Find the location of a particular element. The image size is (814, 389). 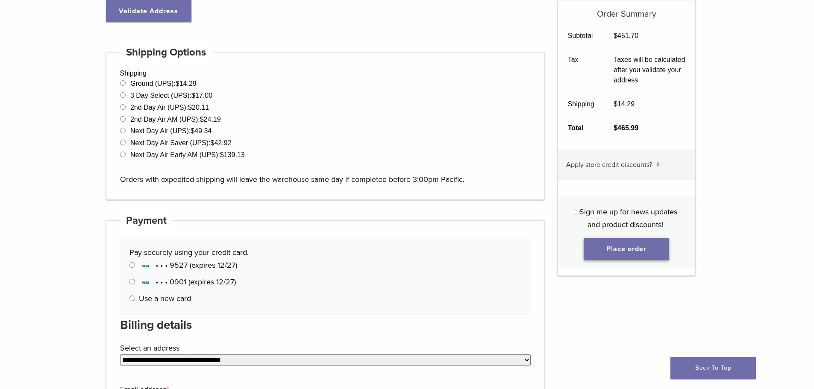

label: Next Day Air (UPS): is located at coordinates (171, 131).